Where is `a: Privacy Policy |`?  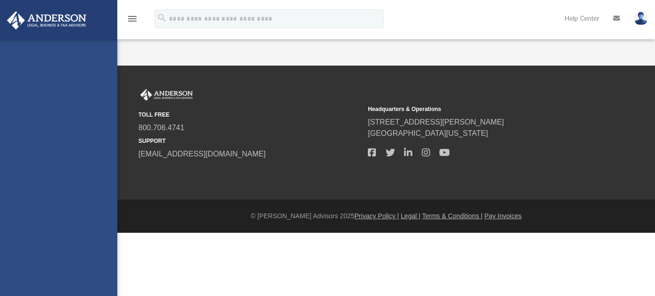 a: Privacy Policy | is located at coordinates (377, 216).